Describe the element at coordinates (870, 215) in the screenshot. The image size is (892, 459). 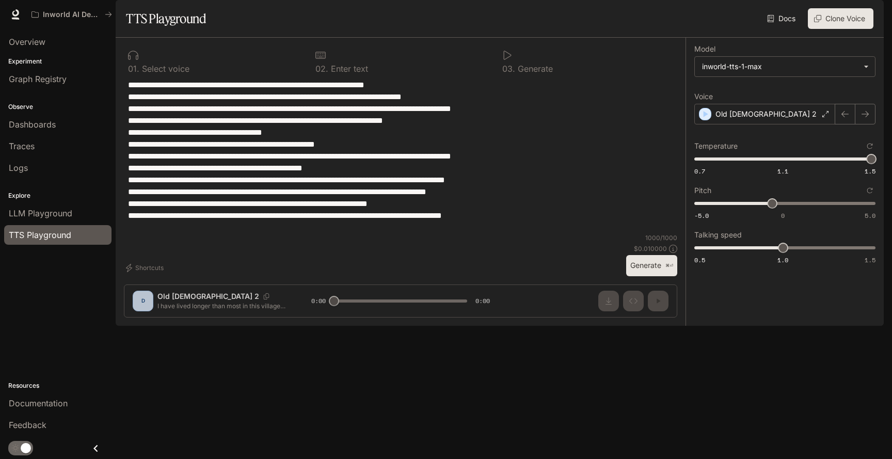
I see `span: 5.0` at that location.